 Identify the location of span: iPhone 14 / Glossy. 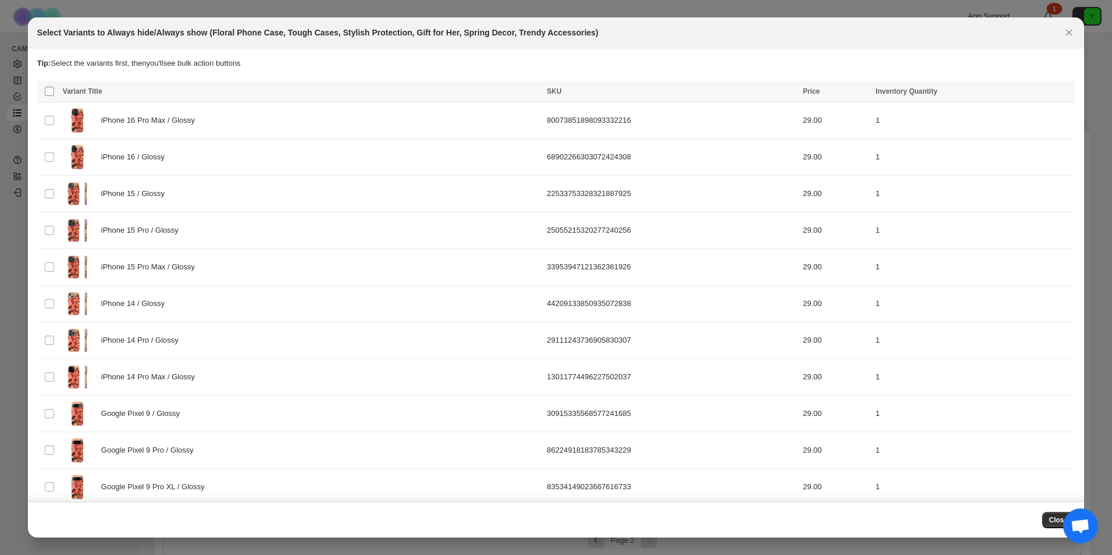
(136, 303).